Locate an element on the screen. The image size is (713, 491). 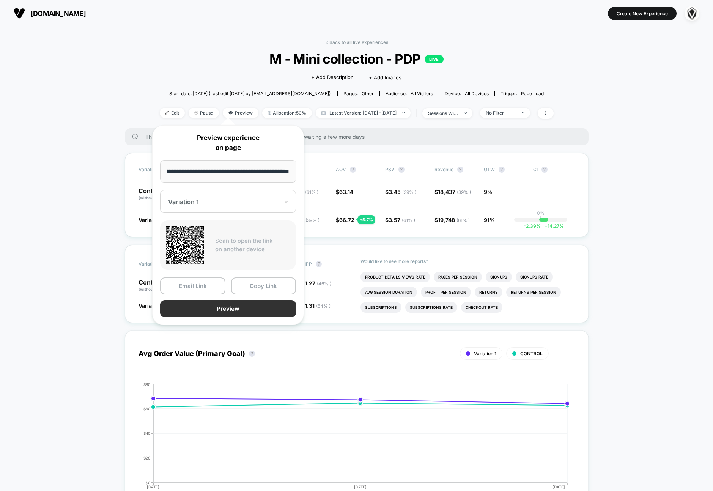
li: Avg Session Duration is located at coordinates (388, 292).